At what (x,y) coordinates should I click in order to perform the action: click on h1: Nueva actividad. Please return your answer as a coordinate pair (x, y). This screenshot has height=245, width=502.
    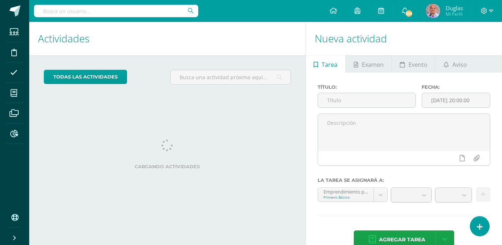
    Looking at the image, I should click on (403, 38).